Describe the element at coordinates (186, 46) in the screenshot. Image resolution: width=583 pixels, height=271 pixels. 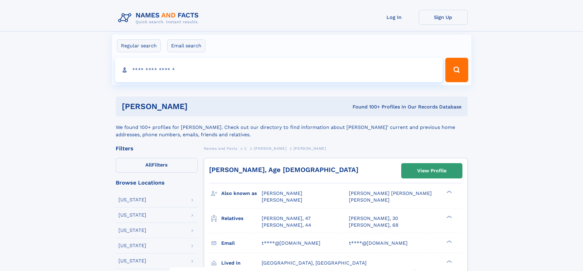
I see `label: Email search` at that location.